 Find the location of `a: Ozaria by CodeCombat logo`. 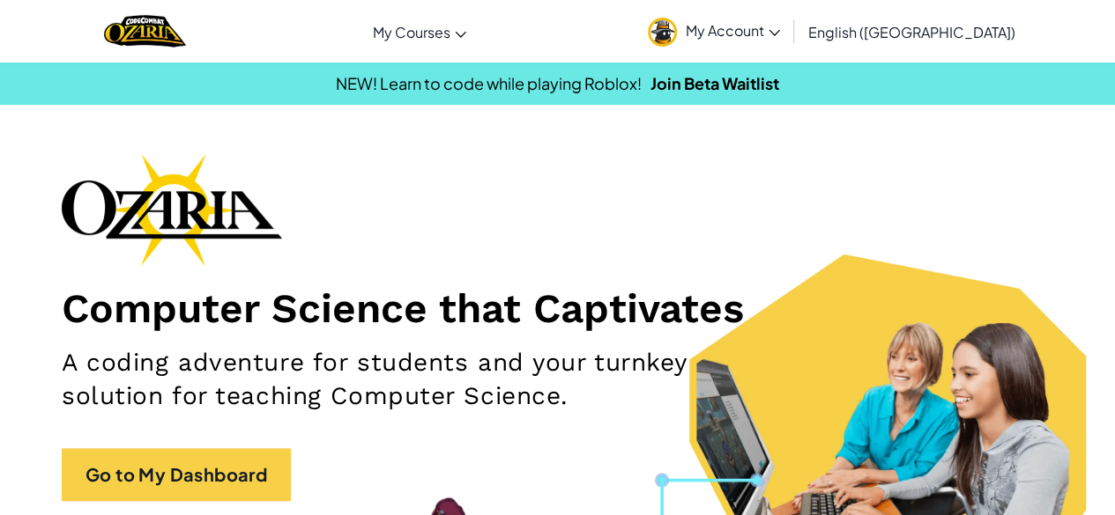

a: Ozaria by CodeCombat logo is located at coordinates (145, 31).